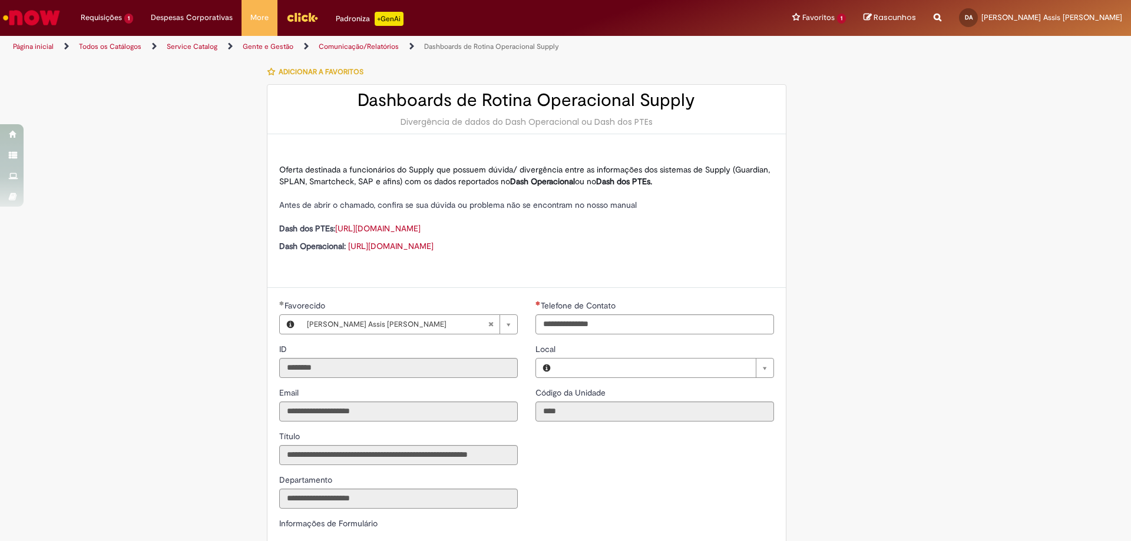 The height and width of the screenshot is (541, 1131). I want to click on span: Local, so click(546, 349).